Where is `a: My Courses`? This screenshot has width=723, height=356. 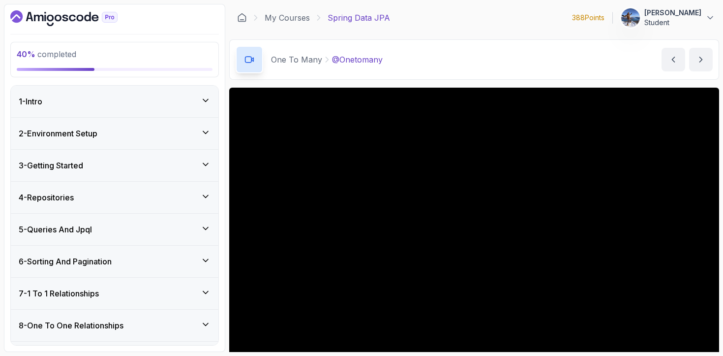 a: My Courses is located at coordinates (287, 18).